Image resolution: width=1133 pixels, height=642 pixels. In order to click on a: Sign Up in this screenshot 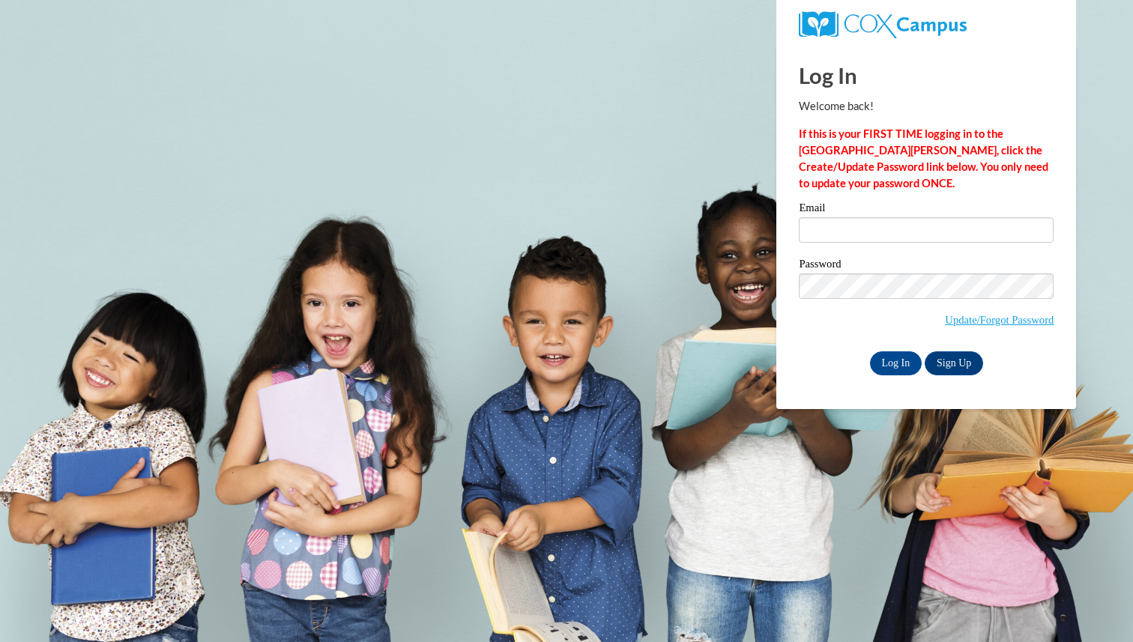, I will do `click(954, 364)`.